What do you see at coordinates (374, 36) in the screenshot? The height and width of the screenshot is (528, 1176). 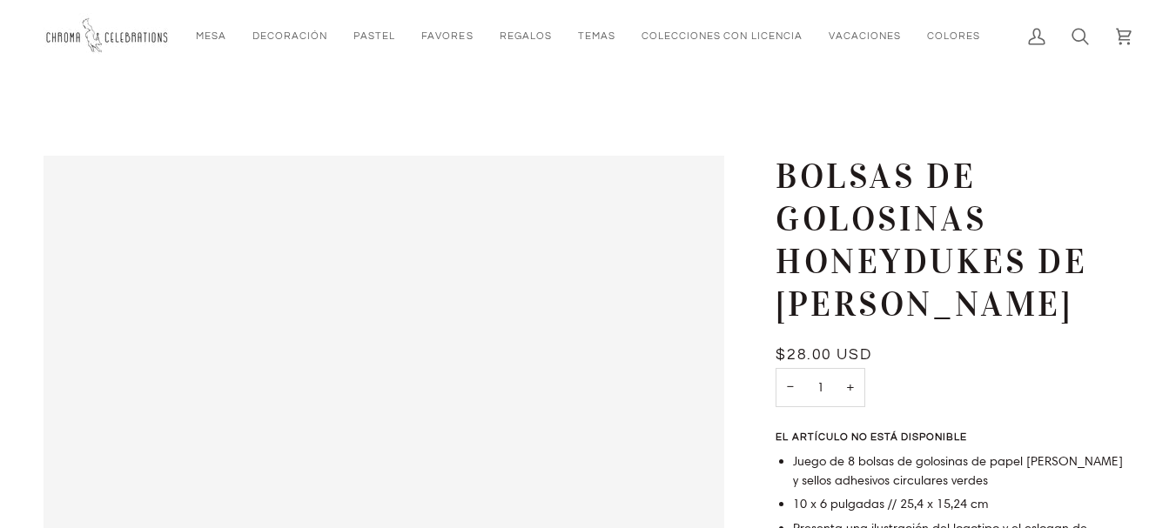 I see `span: Pastel` at bounding box center [374, 36].